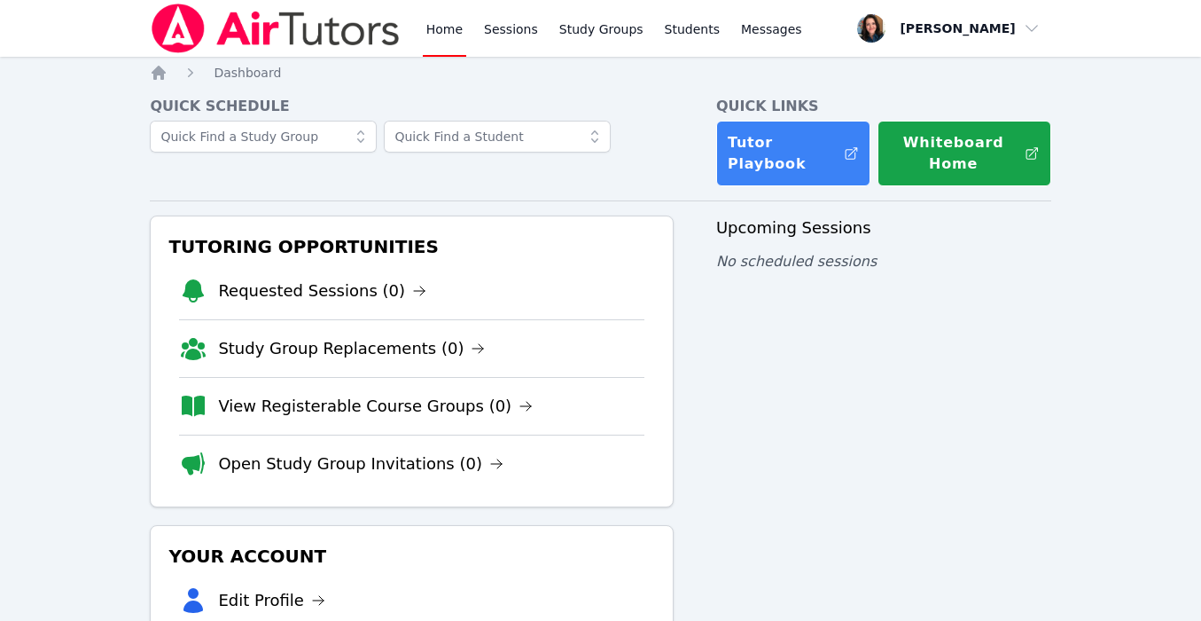  I want to click on nav: Breadcrumb, so click(600, 73).